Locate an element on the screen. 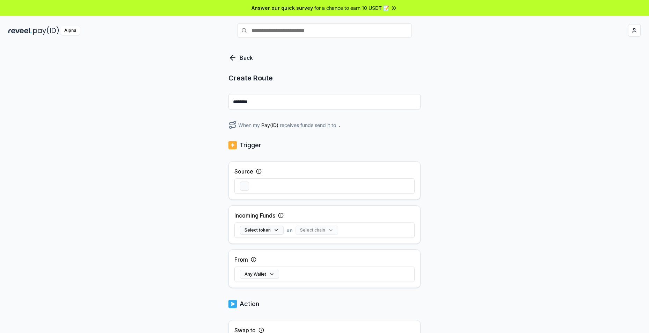 Image resolution: width=649 pixels, height=333 pixels. p: Back is located at coordinates (246, 58).